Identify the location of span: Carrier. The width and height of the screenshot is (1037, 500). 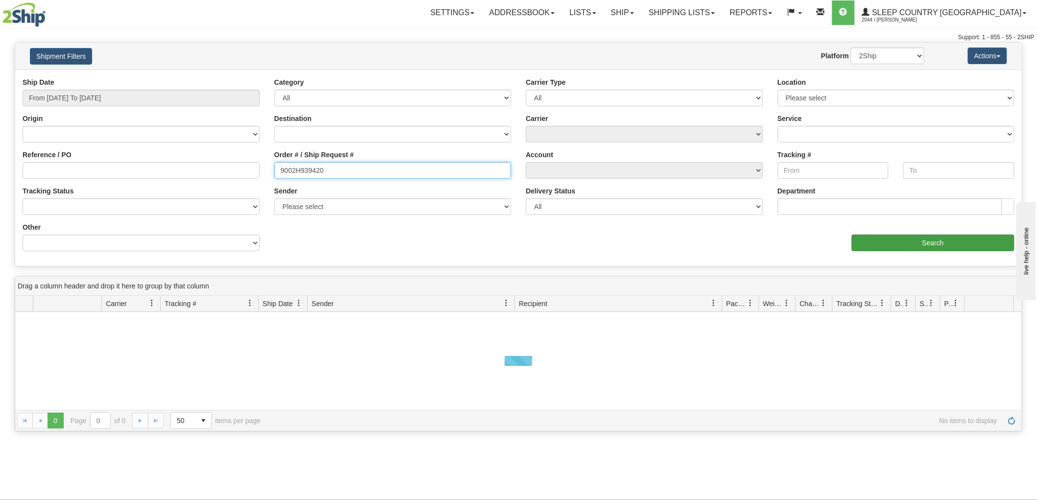
(116, 304).